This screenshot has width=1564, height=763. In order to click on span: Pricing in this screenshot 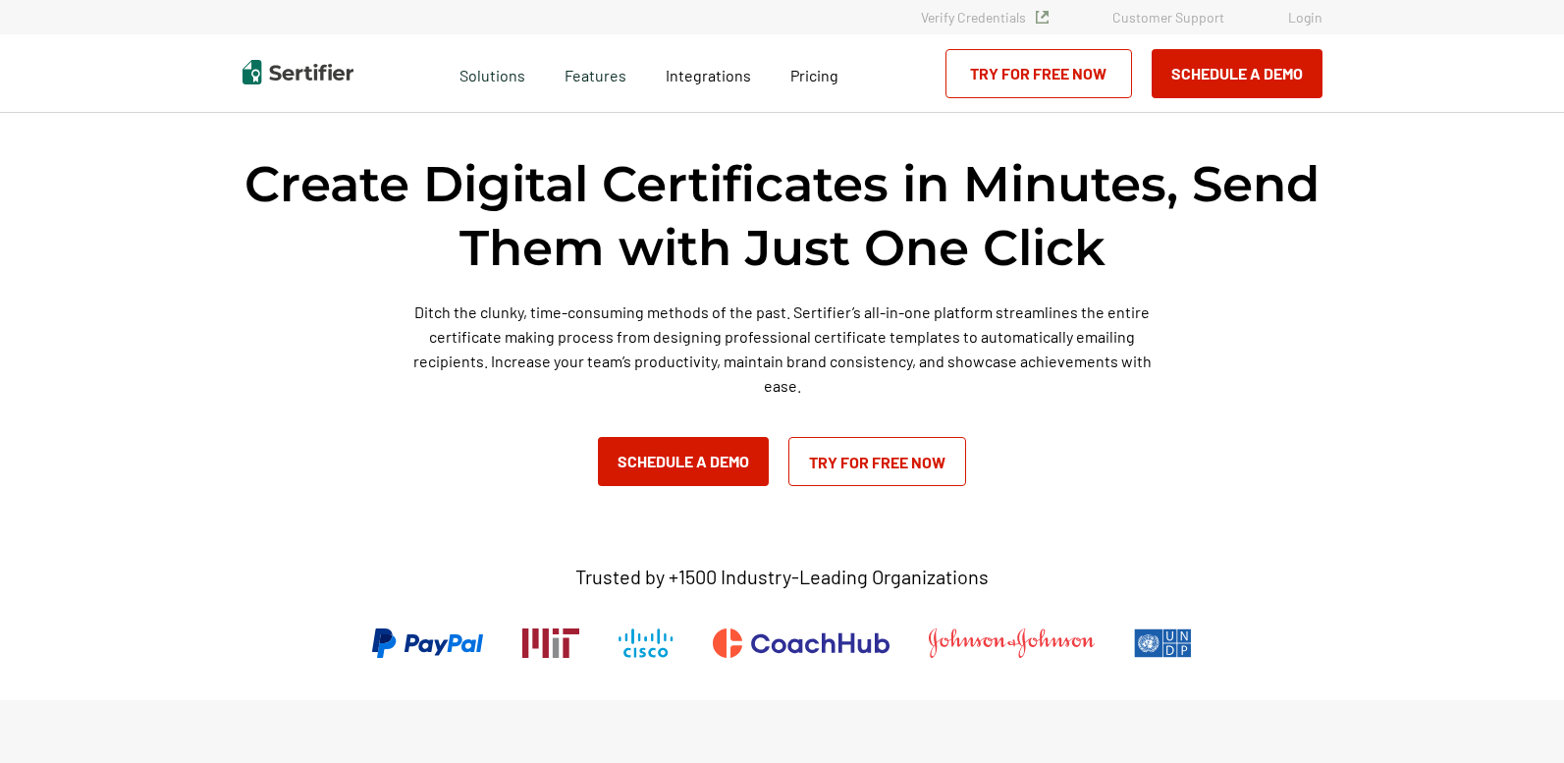, I will do `click(814, 75)`.